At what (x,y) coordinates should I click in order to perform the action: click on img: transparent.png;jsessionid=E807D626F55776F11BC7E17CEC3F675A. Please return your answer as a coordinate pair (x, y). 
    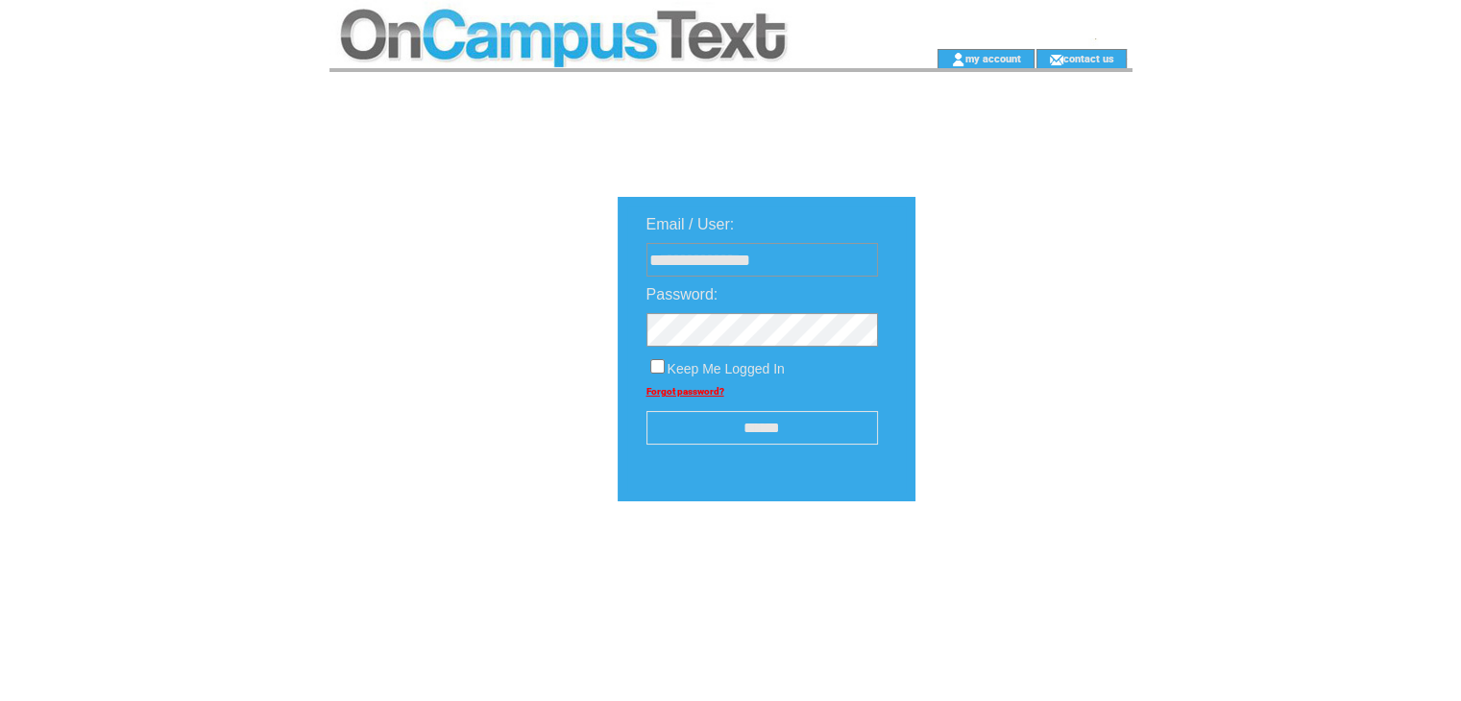
    Looking at the image, I should click on (1019, 561).